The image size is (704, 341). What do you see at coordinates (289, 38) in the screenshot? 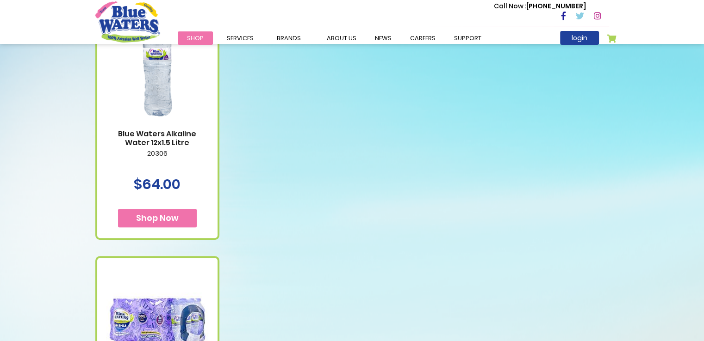
I see `span: Brands` at bounding box center [289, 38].